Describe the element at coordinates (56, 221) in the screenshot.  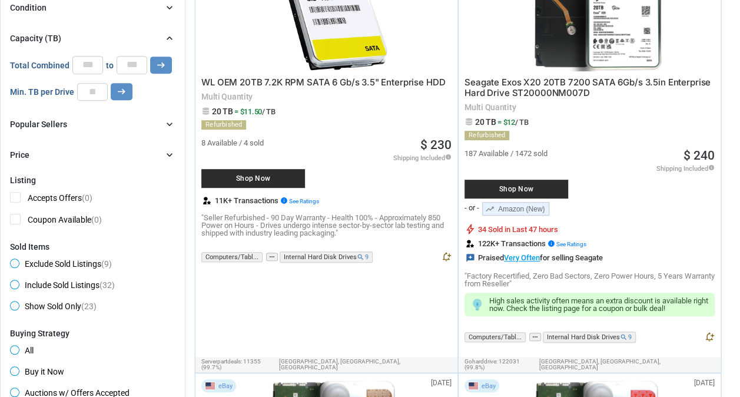
I see `span: Coupon Available` at that location.